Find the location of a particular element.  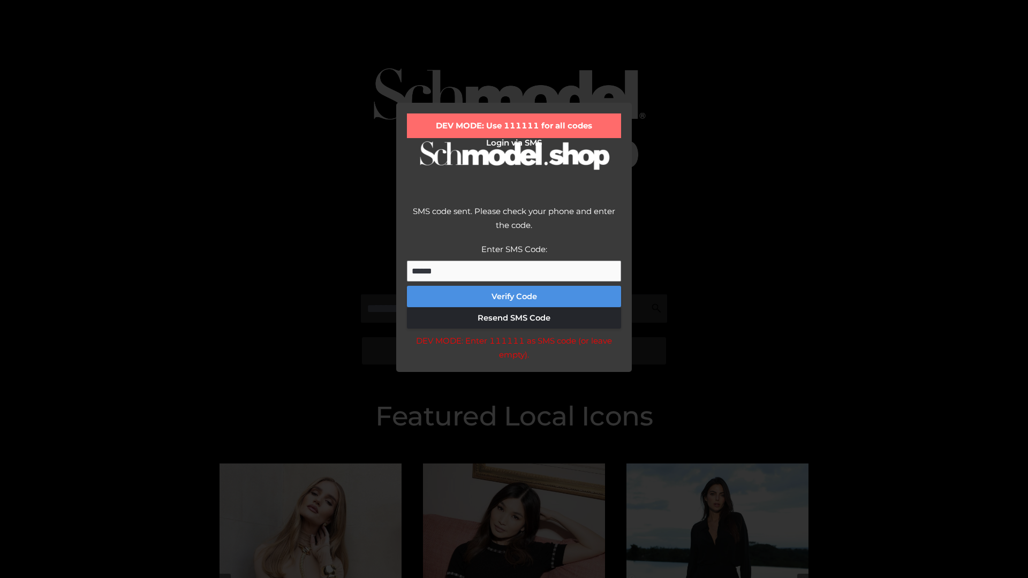

button: Verify Code is located at coordinates (514, 297).